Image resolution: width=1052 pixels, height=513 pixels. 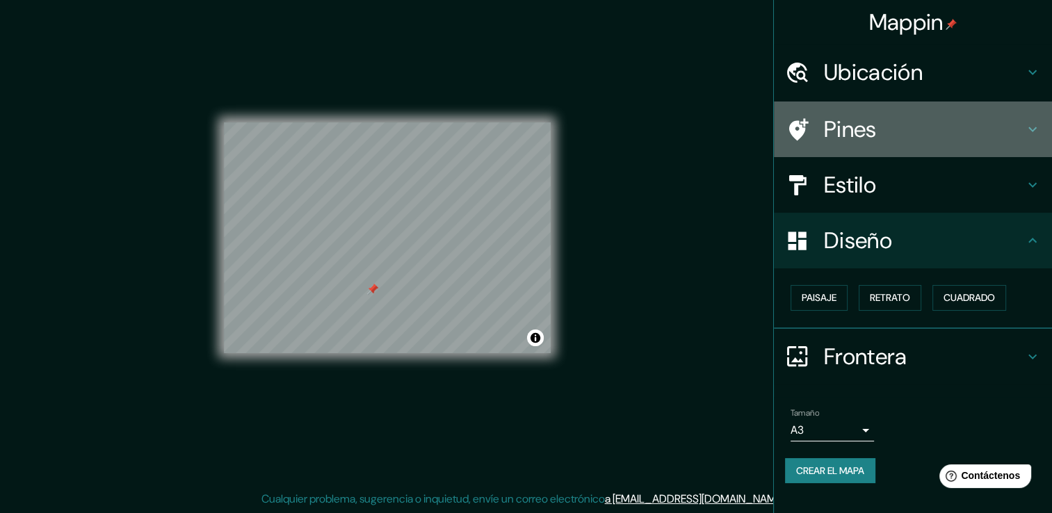 What do you see at coordinates (924, 129) in the screenshot?
I see `h4: Pines` at bounding box center [924, 129].